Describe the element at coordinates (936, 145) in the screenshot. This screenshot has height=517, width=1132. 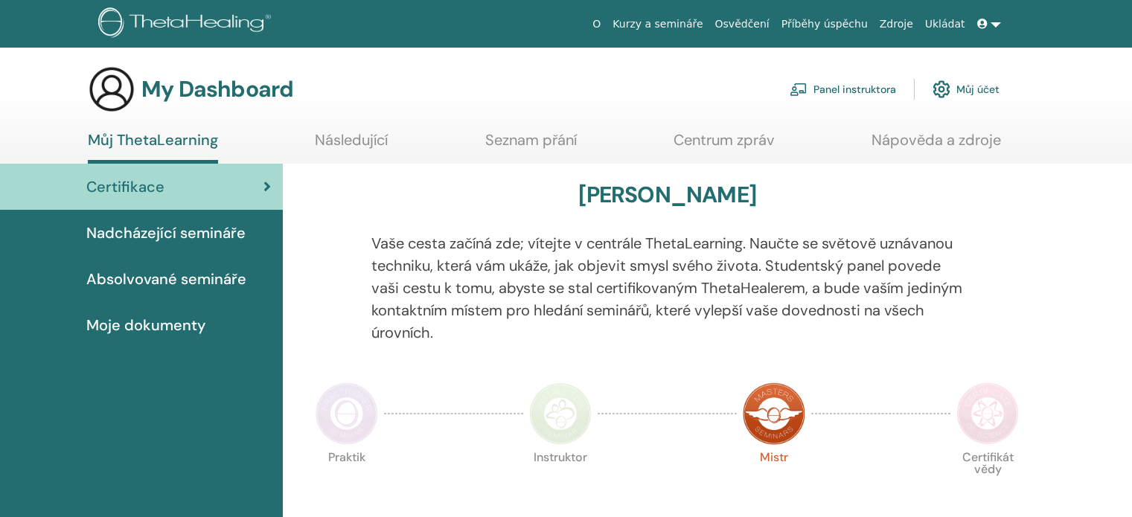
I see `a: Nápověda a zdroje` at that location.